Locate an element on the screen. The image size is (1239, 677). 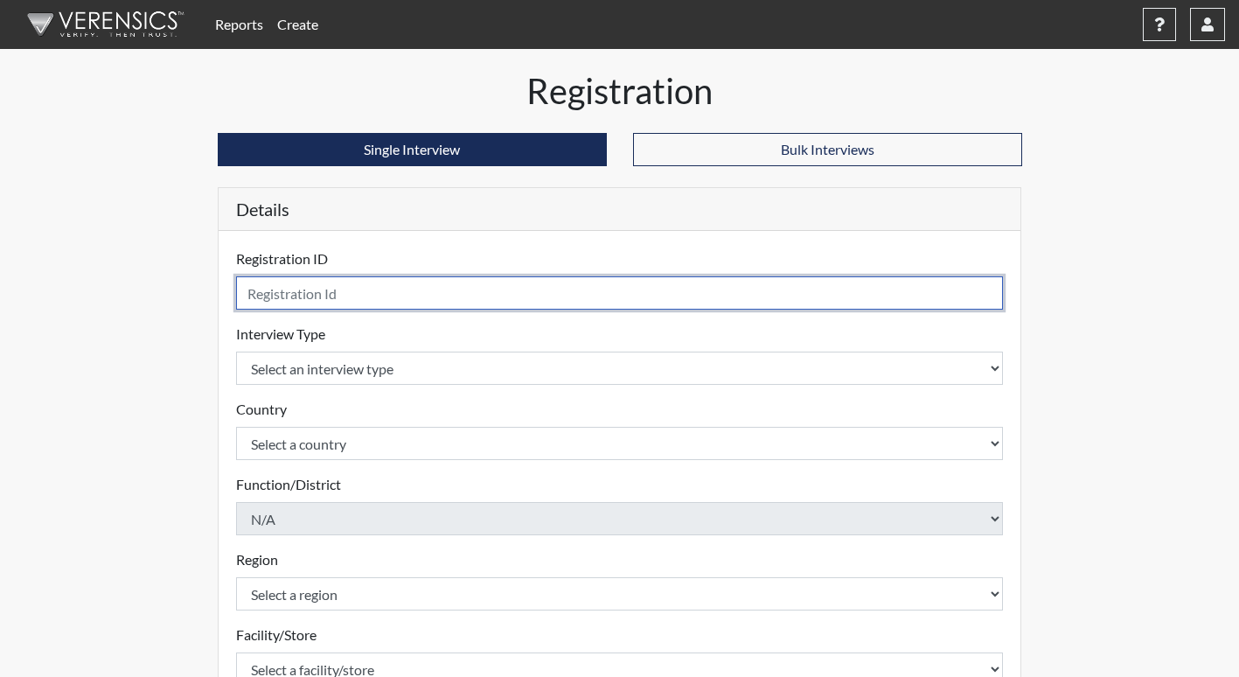
label: Registration ID is located at coordinates (281, 259).